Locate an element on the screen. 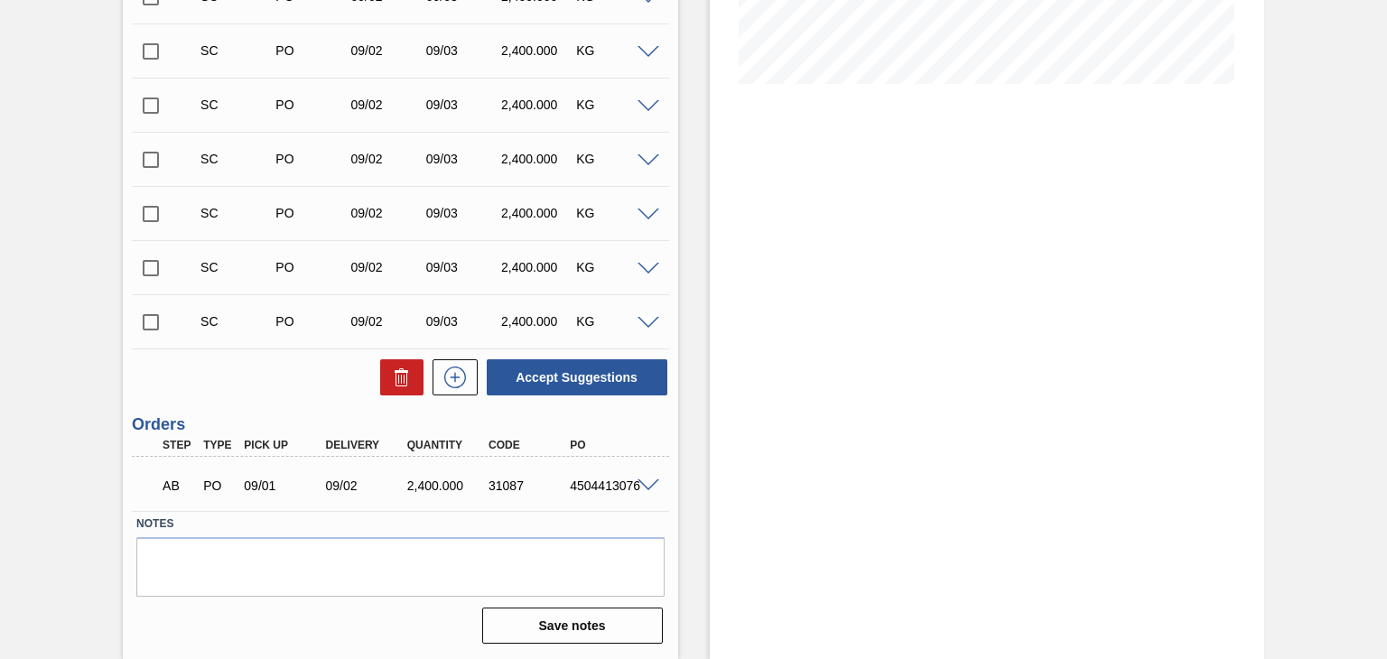 The height and width of the screenshot is (659, 1387). div: New suggestion is located at coordinates (451, 377).